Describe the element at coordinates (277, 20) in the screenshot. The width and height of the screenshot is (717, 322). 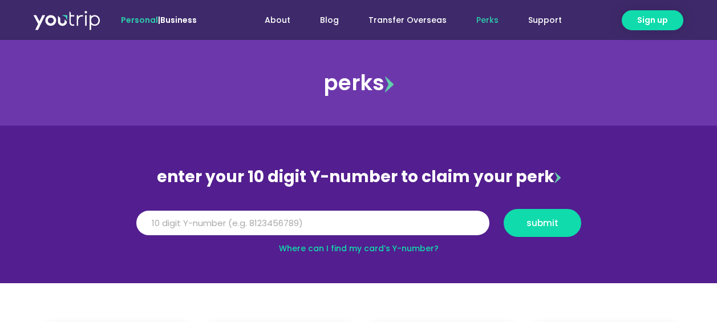
I see `a: About` at that location.